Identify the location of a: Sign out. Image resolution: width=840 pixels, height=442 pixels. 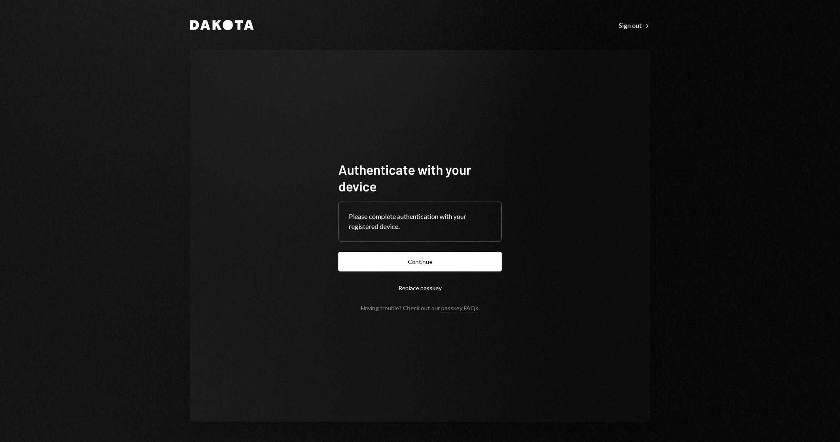
(634, 25).